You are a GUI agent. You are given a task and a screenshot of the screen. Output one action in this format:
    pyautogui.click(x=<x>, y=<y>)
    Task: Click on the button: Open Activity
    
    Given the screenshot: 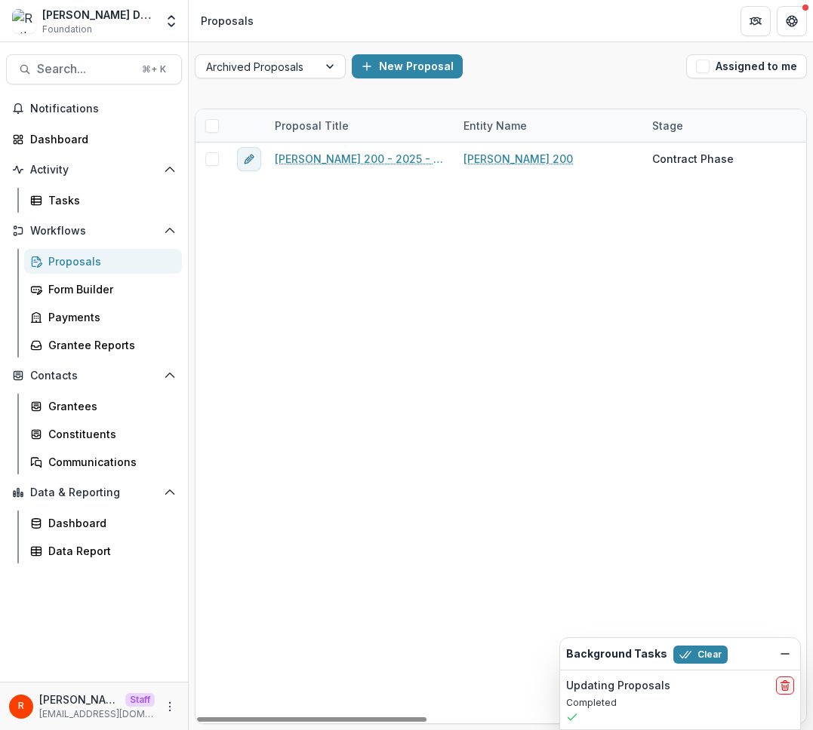 What is the action you would take?
    pyautogui.click(x=94, y=170)
    